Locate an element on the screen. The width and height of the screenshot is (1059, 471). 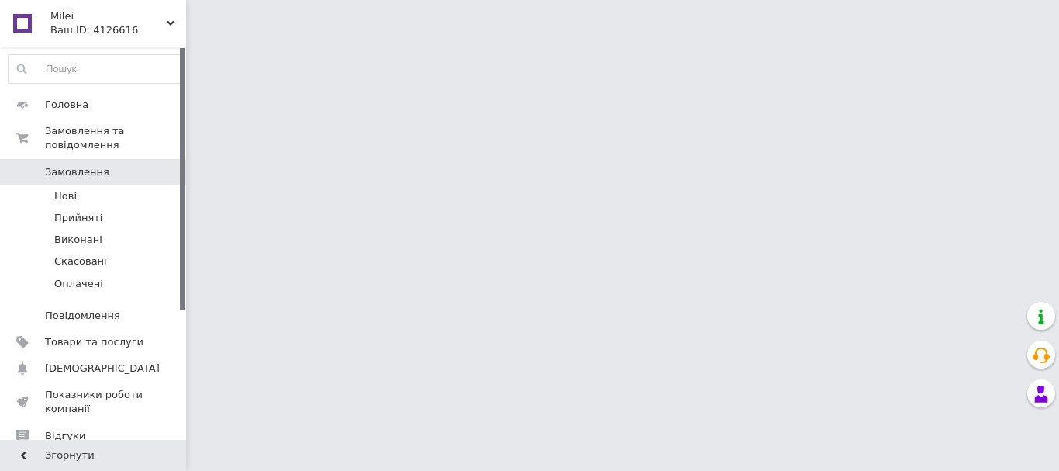
span: Відгуки is located at coordinates (65, 436).